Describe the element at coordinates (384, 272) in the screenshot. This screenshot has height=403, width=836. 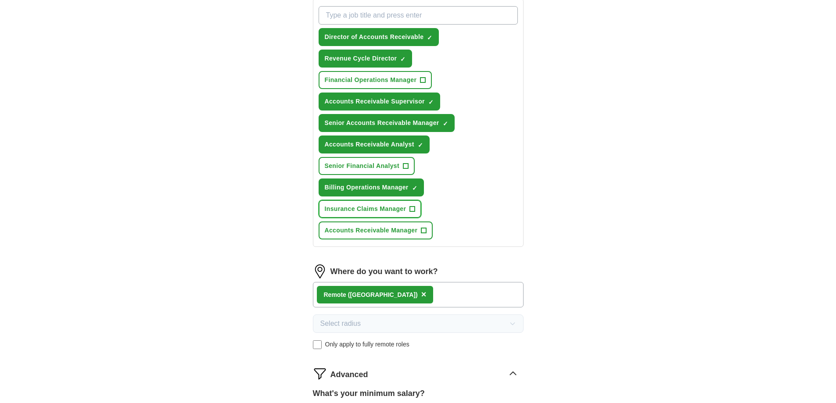
I see `label: Where do you want to work?` at that location.